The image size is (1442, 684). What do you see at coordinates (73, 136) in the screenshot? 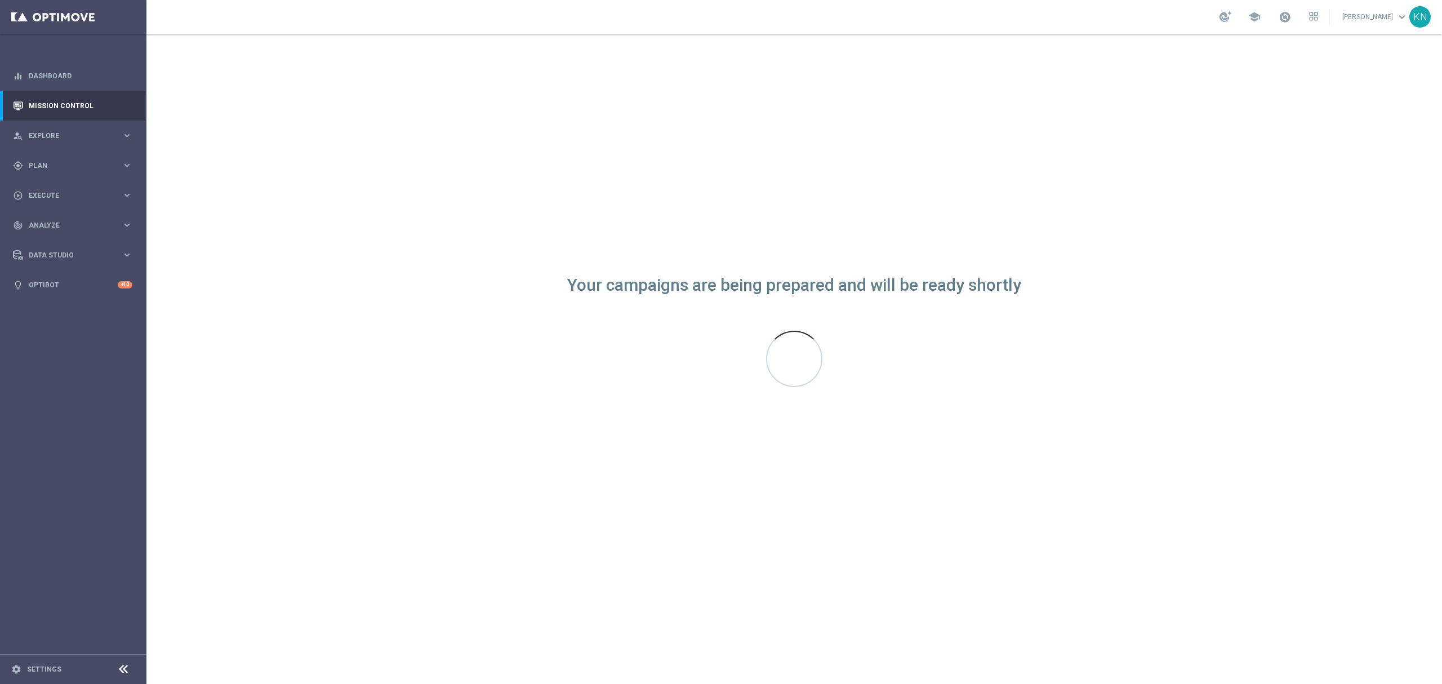
I see `button: person_search Explore keyboard_arrow_right` at bounding box center [73, 136].